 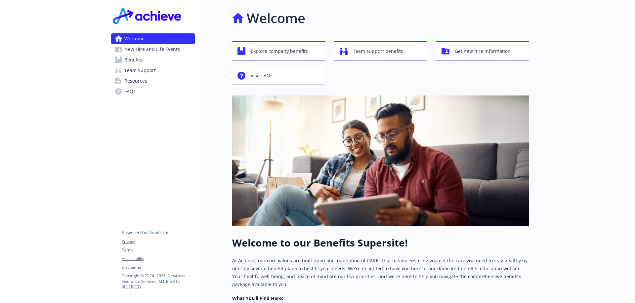 What do you see at coordinates (152, 49) in the screenshot?
I see `span: New Hire and Life Events` at bounding box center [152, 49].